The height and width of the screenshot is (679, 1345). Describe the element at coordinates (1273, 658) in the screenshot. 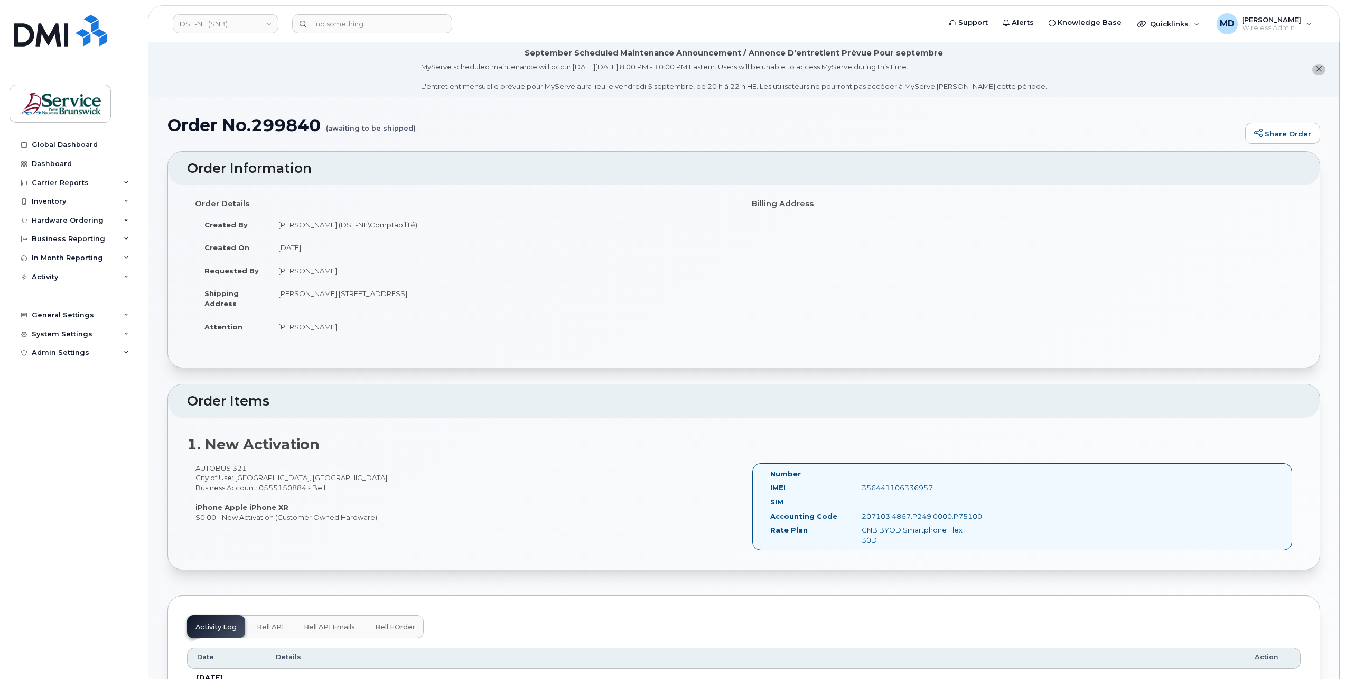

I see `th: Action` at that location.